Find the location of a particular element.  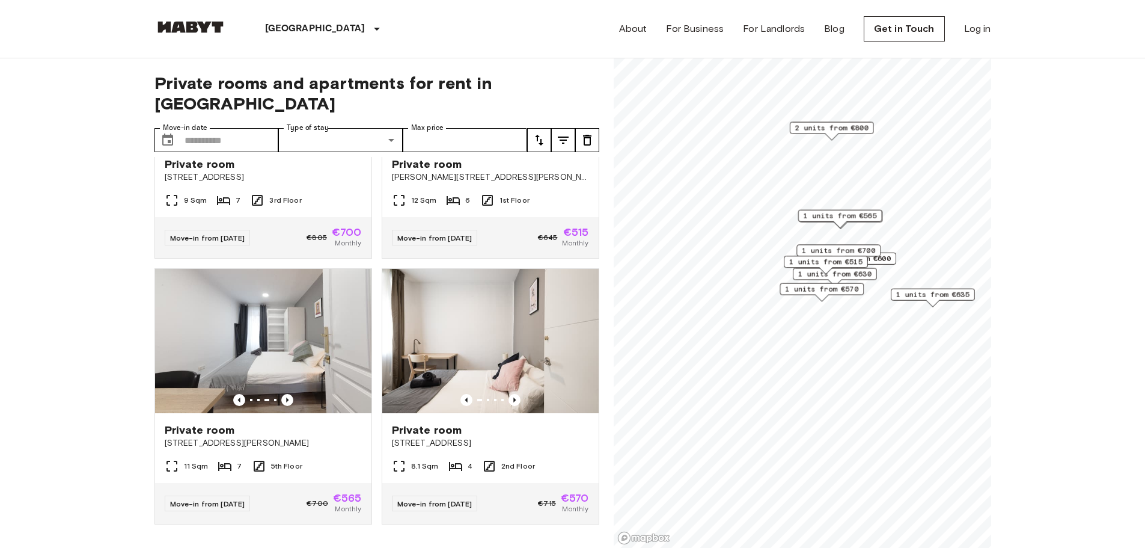

span: 11 Sqm is located at coordinates (196, 466).